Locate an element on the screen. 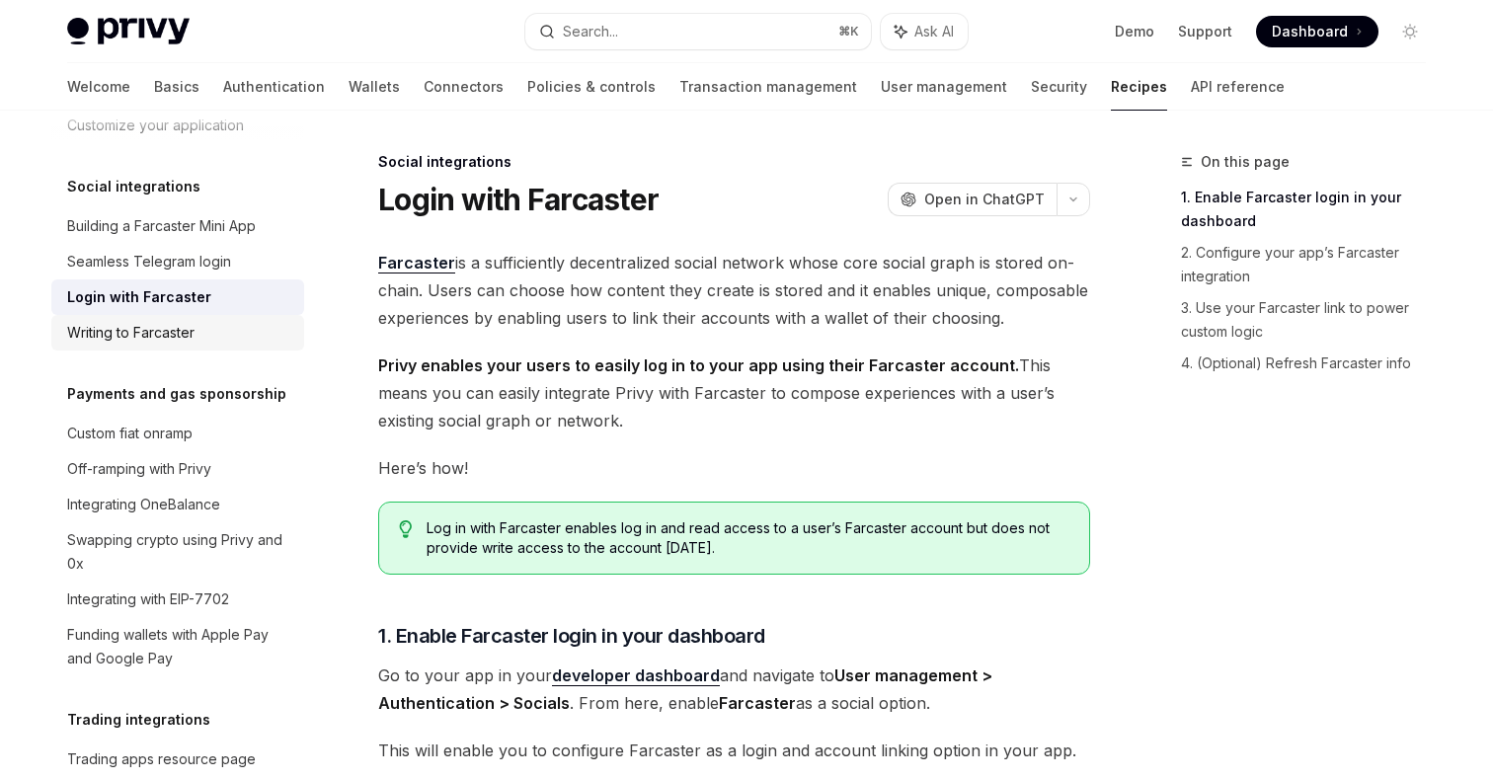 The width and height of the screenshot is (1493, 780). a: Policies & controls is located at coordinates (591, 87).